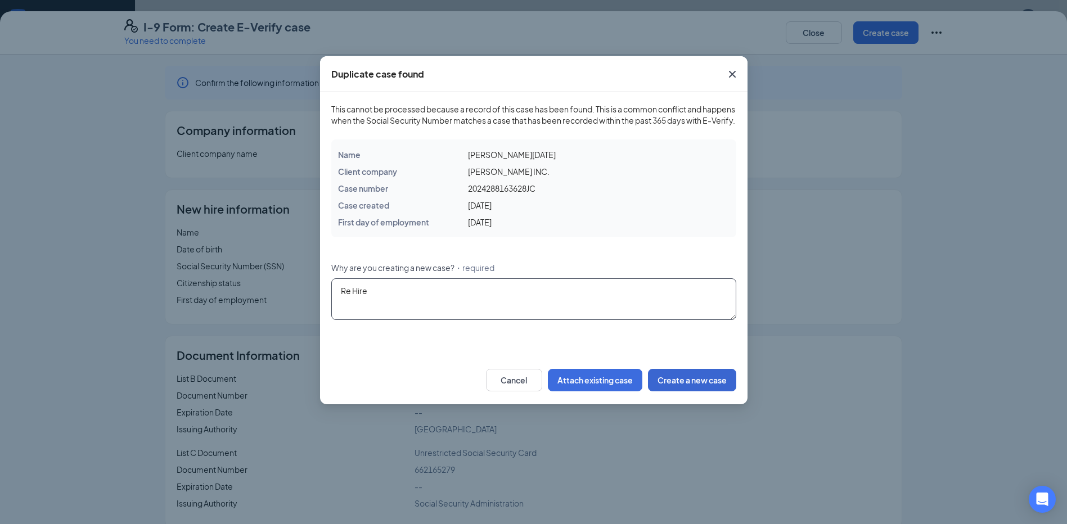 This screenshot has height=524, width=1067. What do you see at coordinates (502, 188) in the screenshot?
I see `span: 2024288163628JC` at bounding box center [502, 188].